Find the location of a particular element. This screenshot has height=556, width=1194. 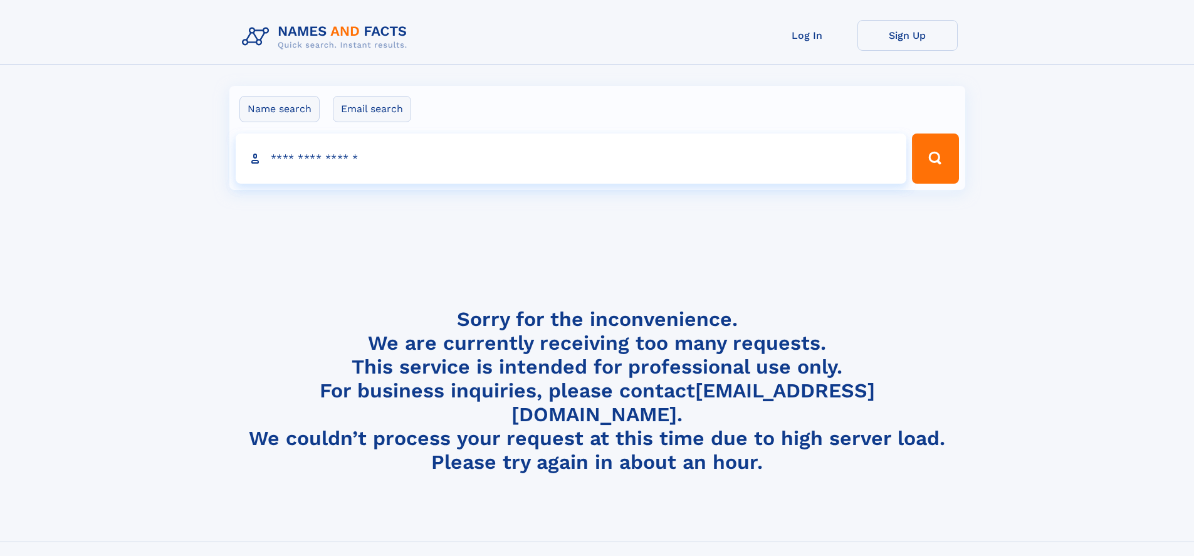

input: search input is located at coordinates (571, 159).